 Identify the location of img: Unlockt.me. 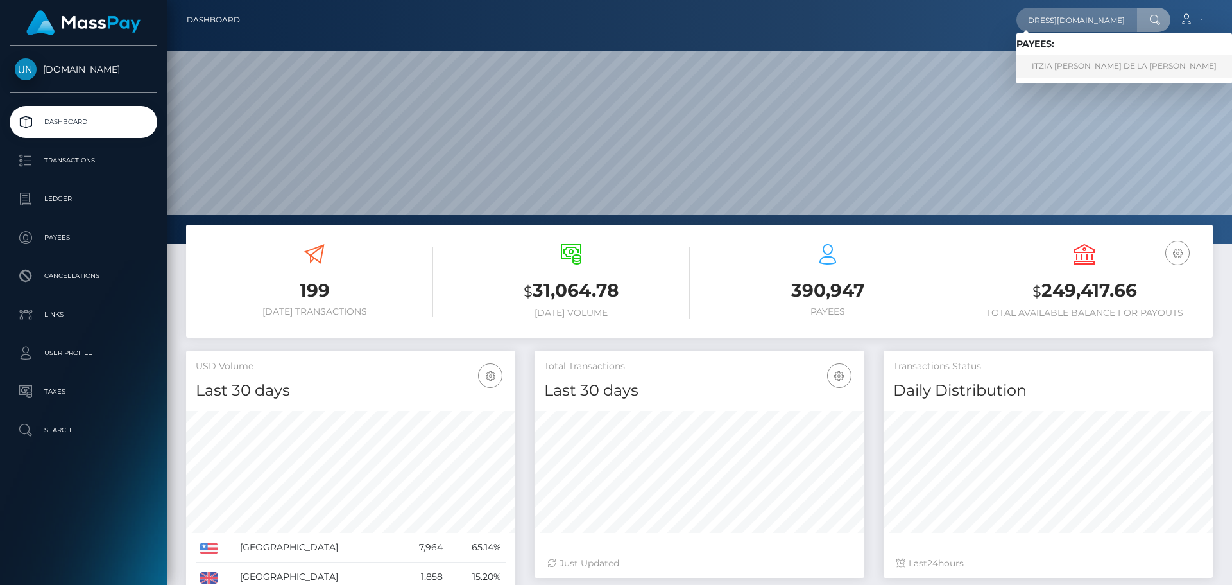
(26, 69).